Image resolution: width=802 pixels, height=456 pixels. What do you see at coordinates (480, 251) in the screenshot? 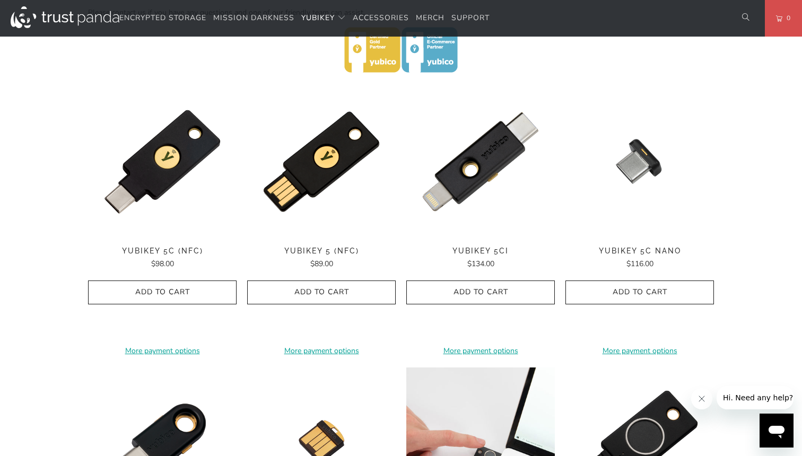
I see `span: YubiKey 5Ci` at bounding box center [480, 251].